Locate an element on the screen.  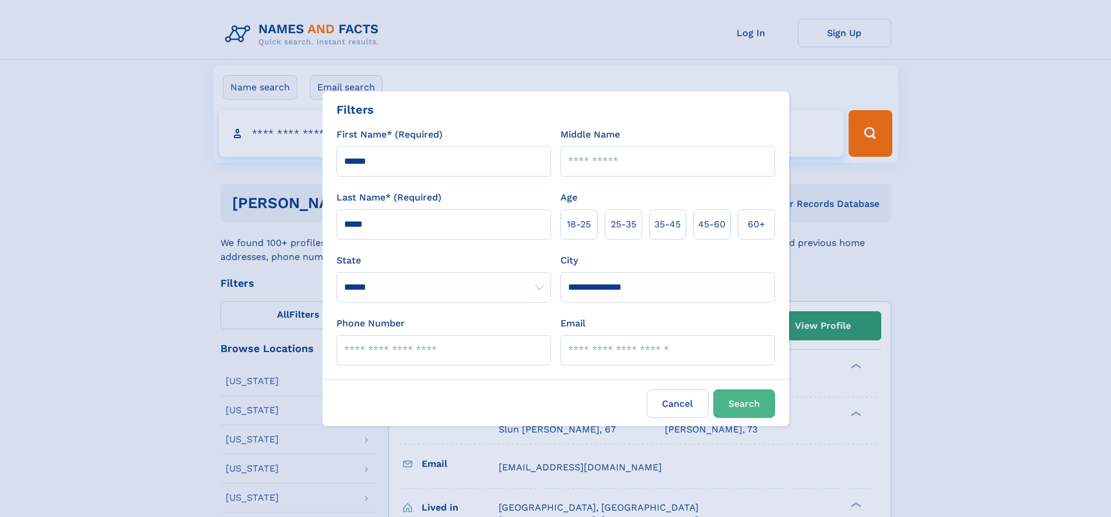
div: Filters is located at coordinates (355, 110).